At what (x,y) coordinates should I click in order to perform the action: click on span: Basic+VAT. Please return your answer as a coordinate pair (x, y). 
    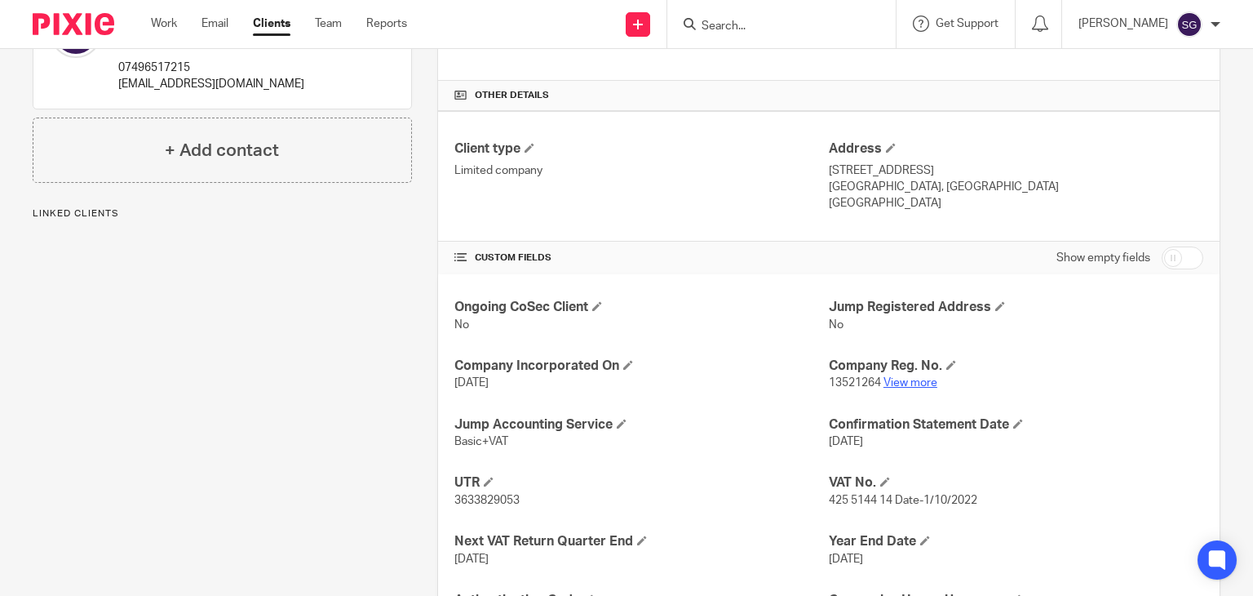
    Looking at the image, I should click on (481, 441).